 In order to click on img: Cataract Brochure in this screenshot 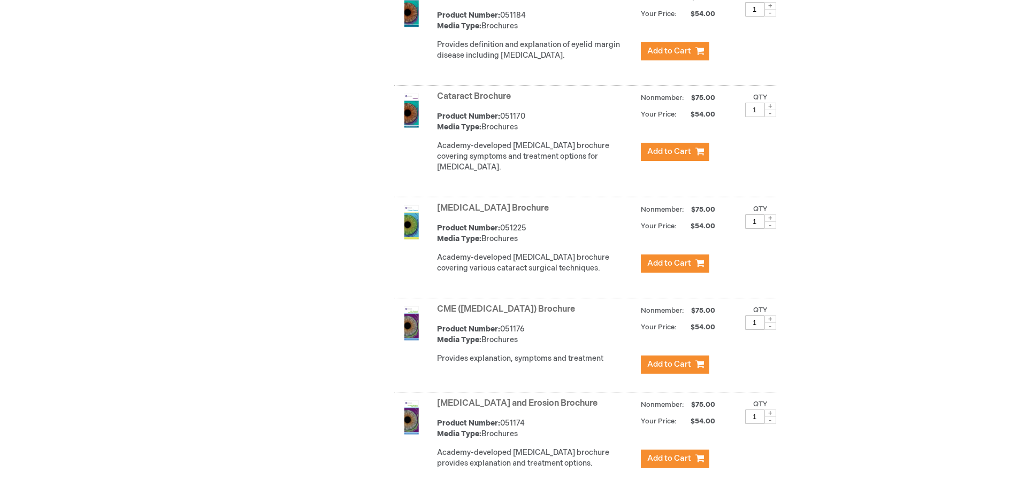, I will do `click(411, 111)`.